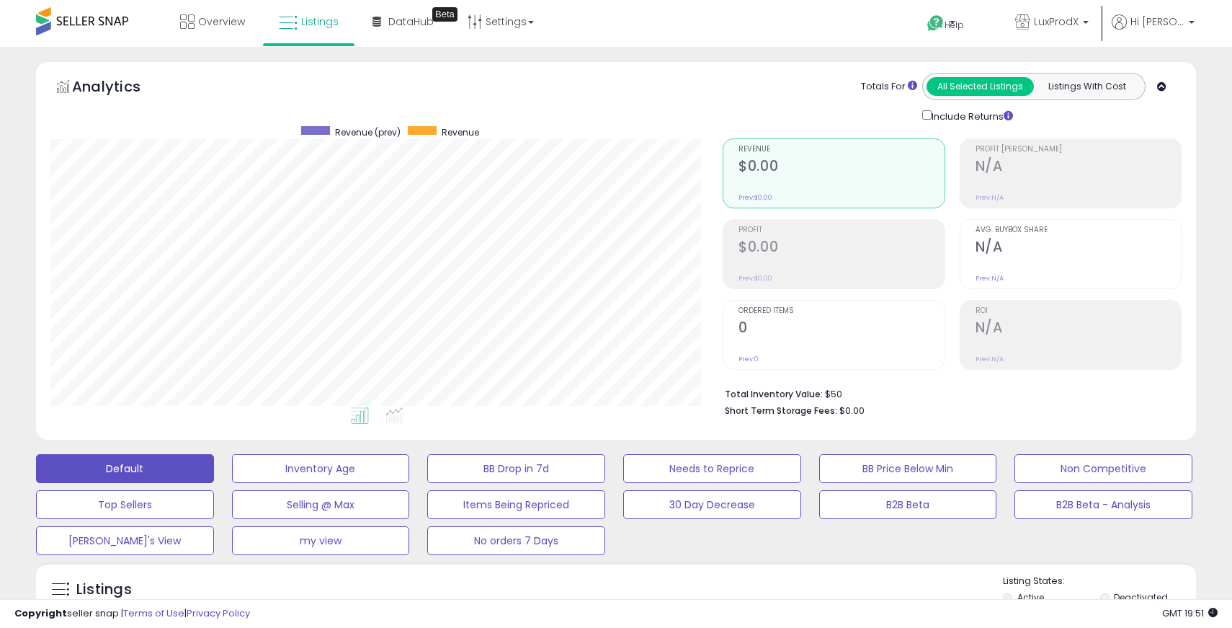 This screenshot has width=1232, height=628. What do you see at coordinates (749, 359) in the screenshot?
I see `small: Prev: 0` at bounding box center [749, 359].